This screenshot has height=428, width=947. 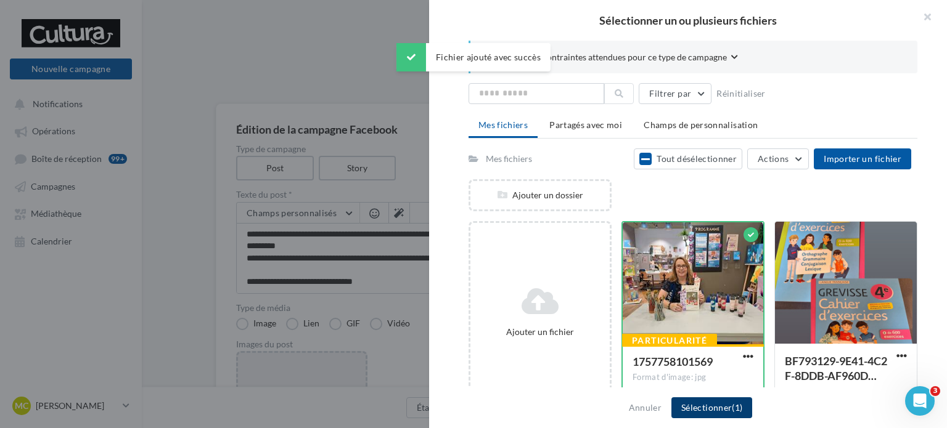 I want to click on button: Filtrer par, so click(x=675, y=94).